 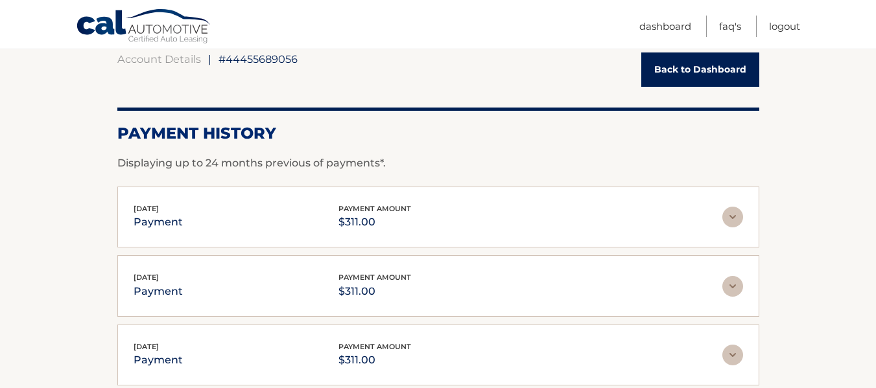 I want to click on h2: Payment History, so click(x=438, y=134).